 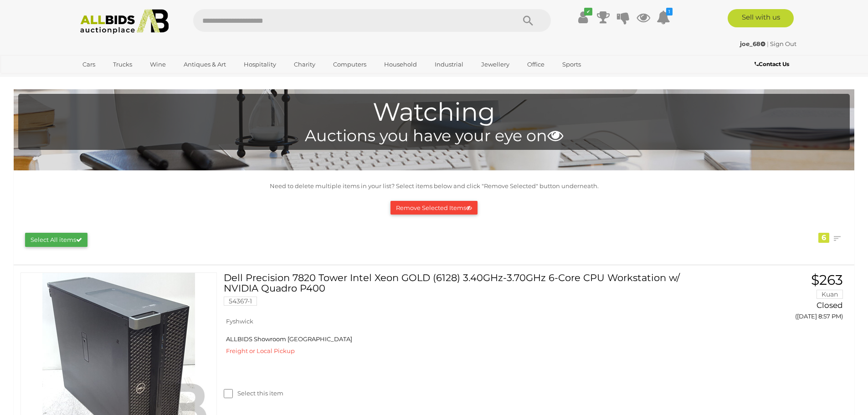 What do you see at coordinates (753, 44) in the screenshot?
I see `a: joe_68` at bounding box center [753, 44].